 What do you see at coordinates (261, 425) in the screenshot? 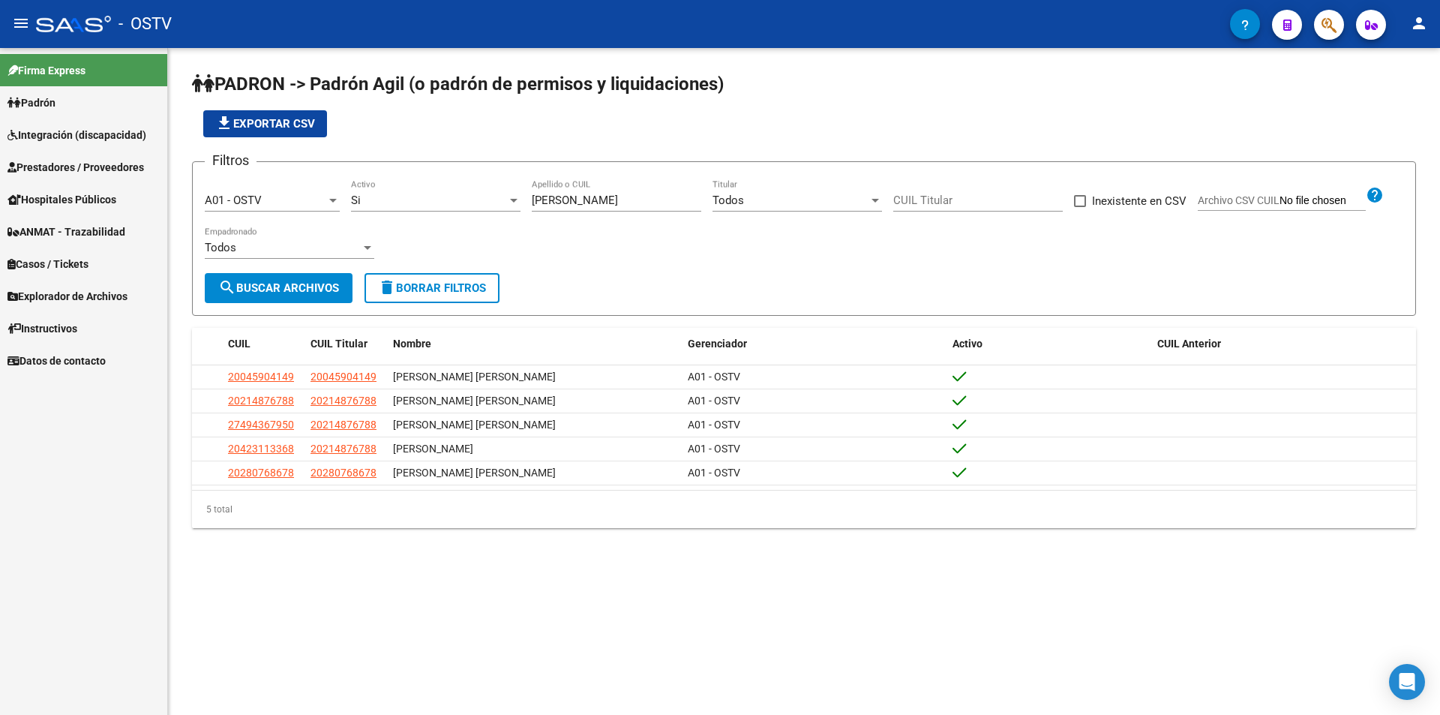
I see `span: 27494367950` at bounding box center [261, 425].